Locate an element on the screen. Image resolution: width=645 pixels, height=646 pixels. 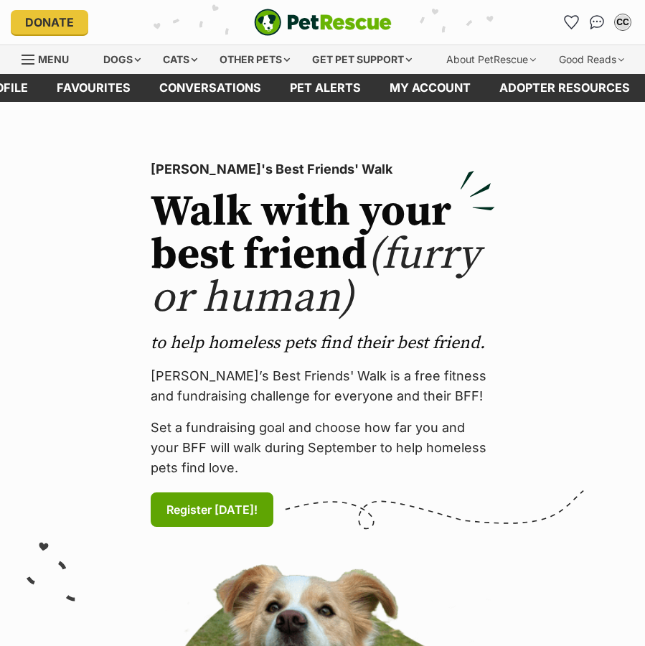
a: Menu is located at coordinates (50, 58).